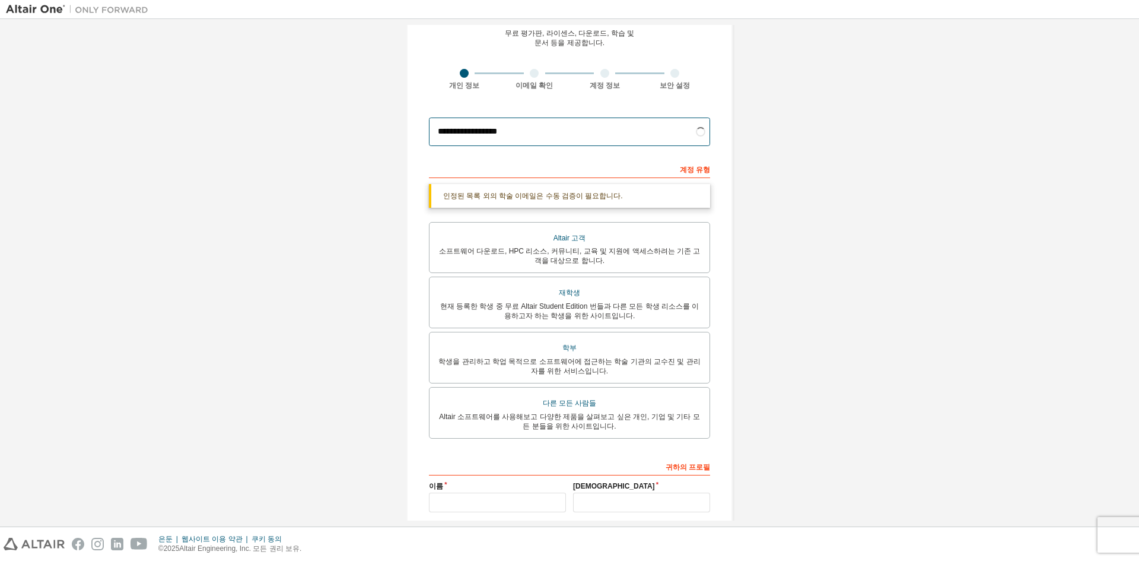  What do you see at coordinates (34, 543) in the screenshot?
I see `img: altair_logo.svg` at bounding box center [34, 543].